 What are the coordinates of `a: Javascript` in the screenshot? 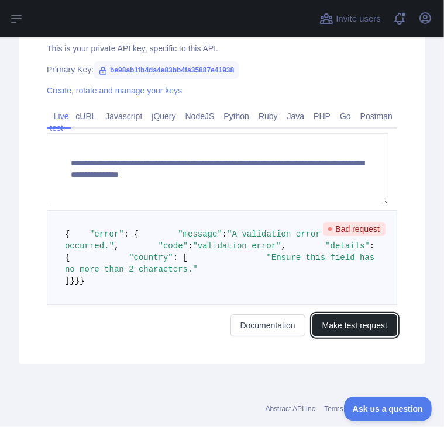 It's located at (123, 116).